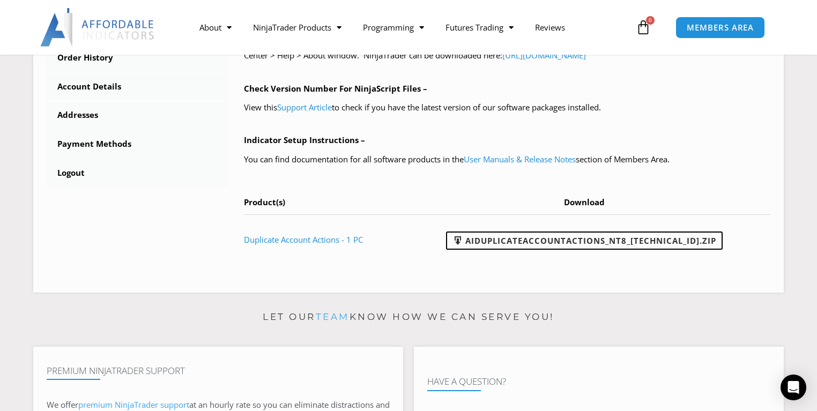 The height and width of the screenshot is (411, 817). What do you see at coordinates (297, 27) in the screenshot?
I see `a: NinjaTrader Products` at bounding box center [297, 27].